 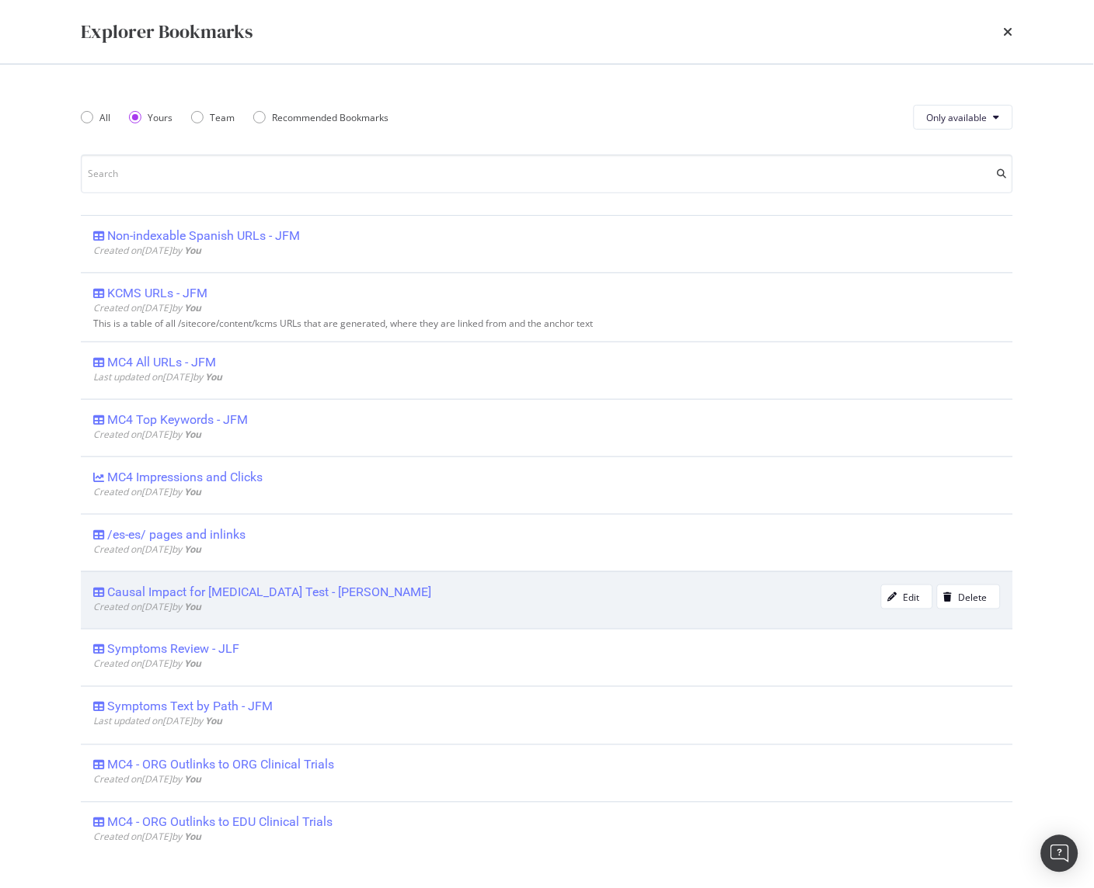 I want to click on div: Symptoms Review - JLF, so click(x=173, y=650).